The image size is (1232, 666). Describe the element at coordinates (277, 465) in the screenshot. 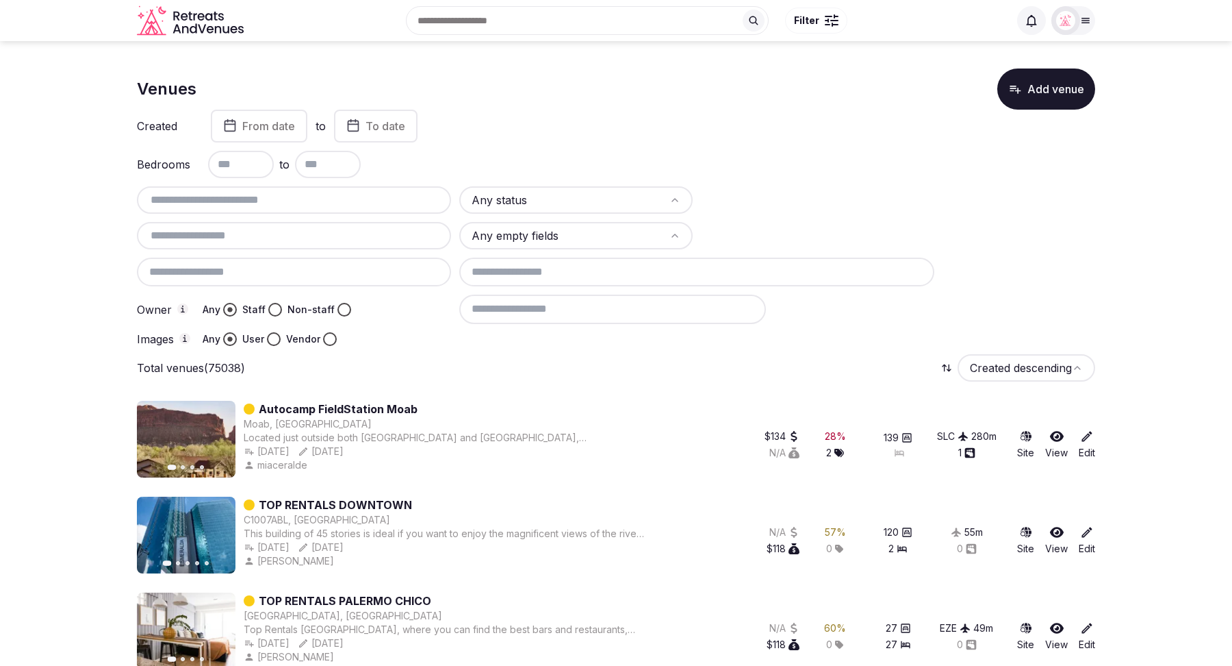

I see `button: miaceralde` at that location.